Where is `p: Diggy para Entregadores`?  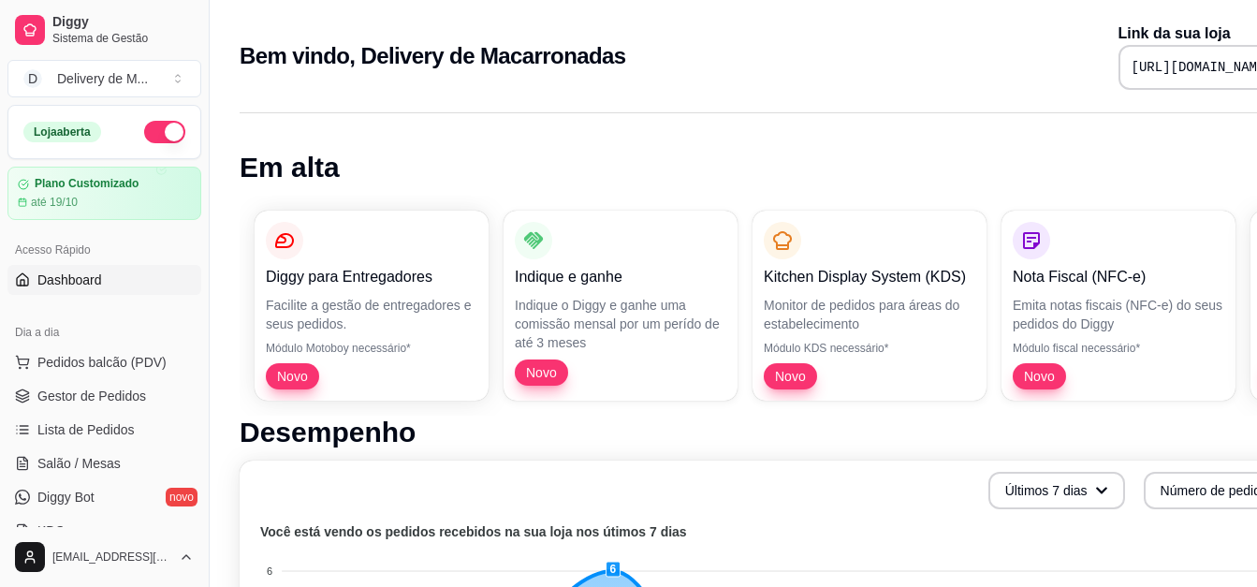 p: Diggy para Entregadores is located at coordinates (372, 277).